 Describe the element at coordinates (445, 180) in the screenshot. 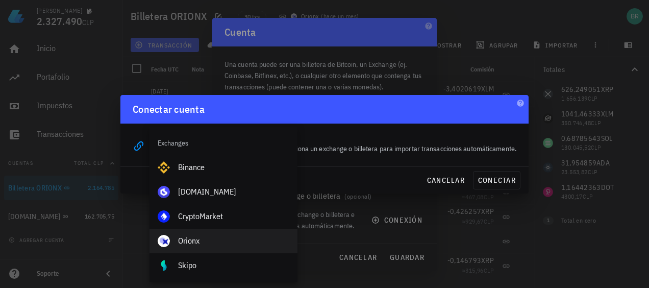

I see `span: cancelar` at that location.